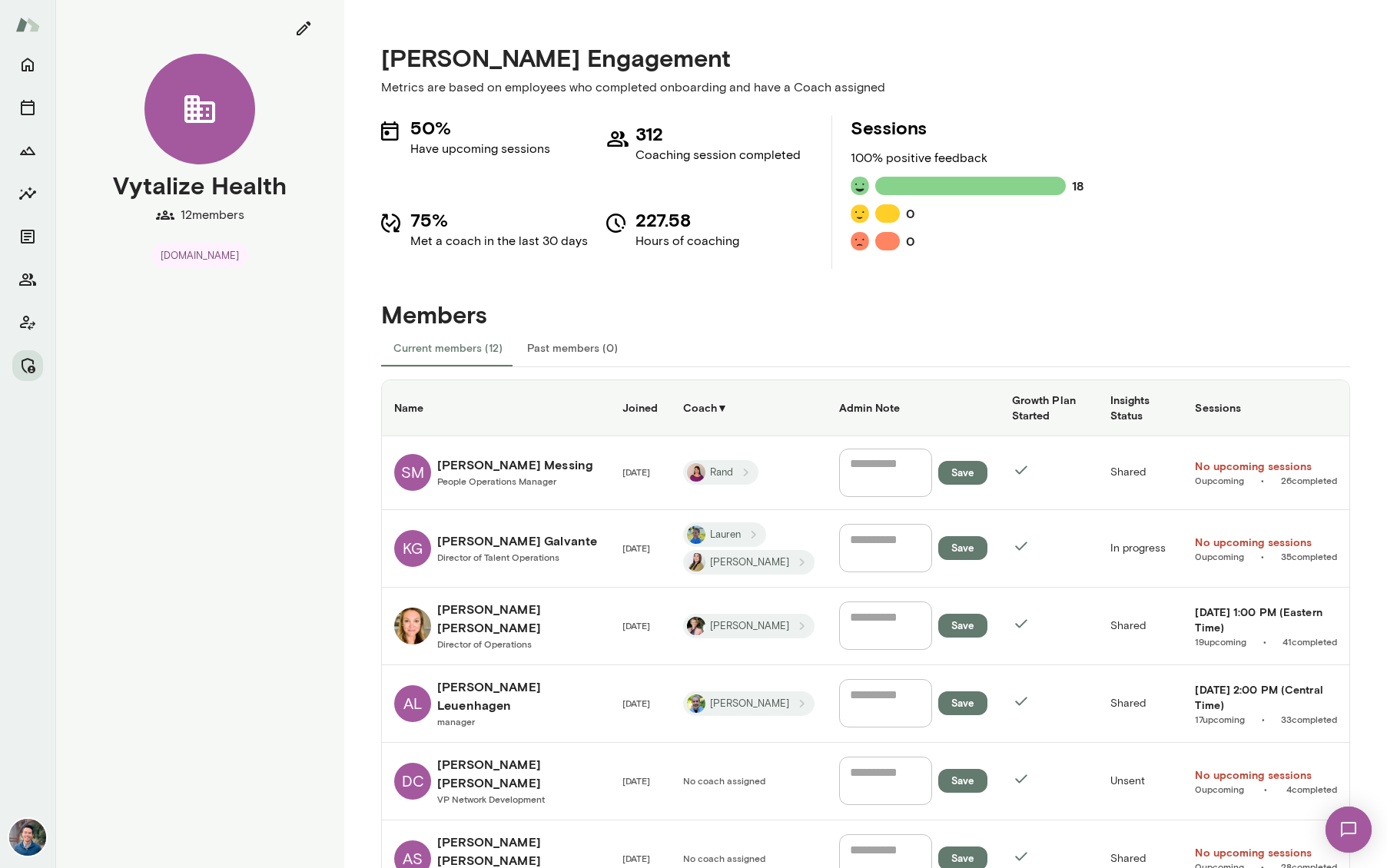 This screenshot has height=868, width=1387. I want to click on h5: 75%, so click(499, 220).